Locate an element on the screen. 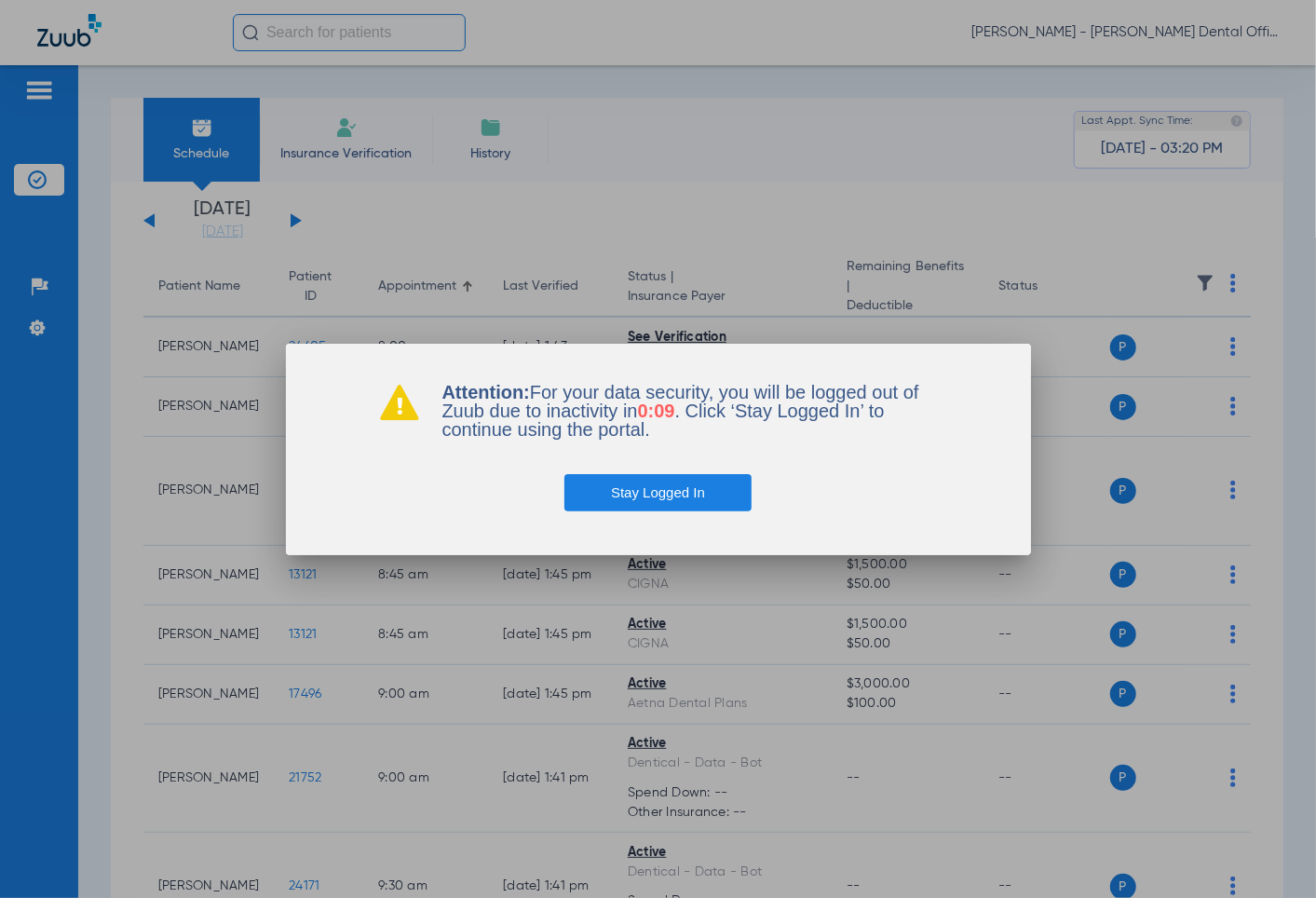 The image size is (1316, 898). b: Attention: is located at coordinates (486, 392).